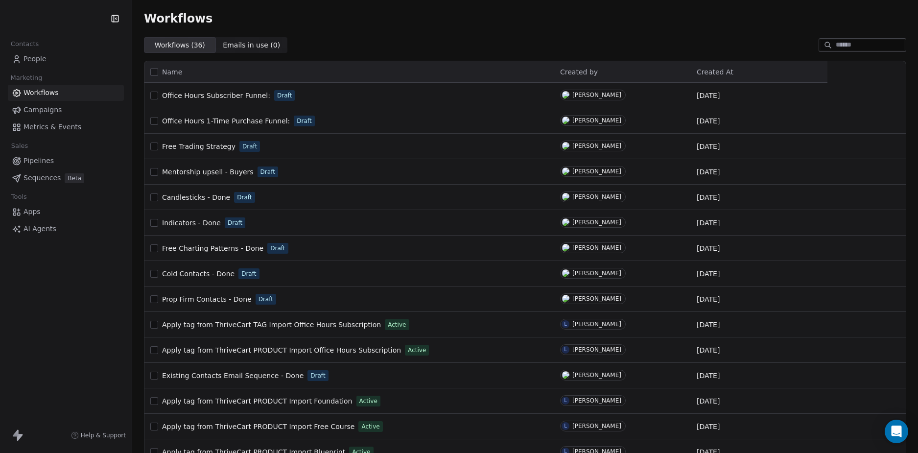  Describe the element at coordinates (103, 435) in the screenshot. I see `span: Help & Support` at that location.